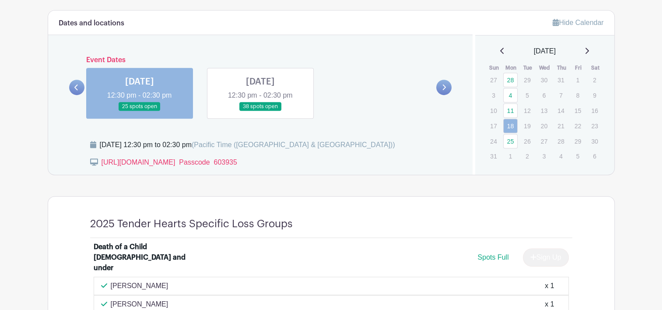 The image size is (662, 310). I want to click on p: 4, so click(560, 156).